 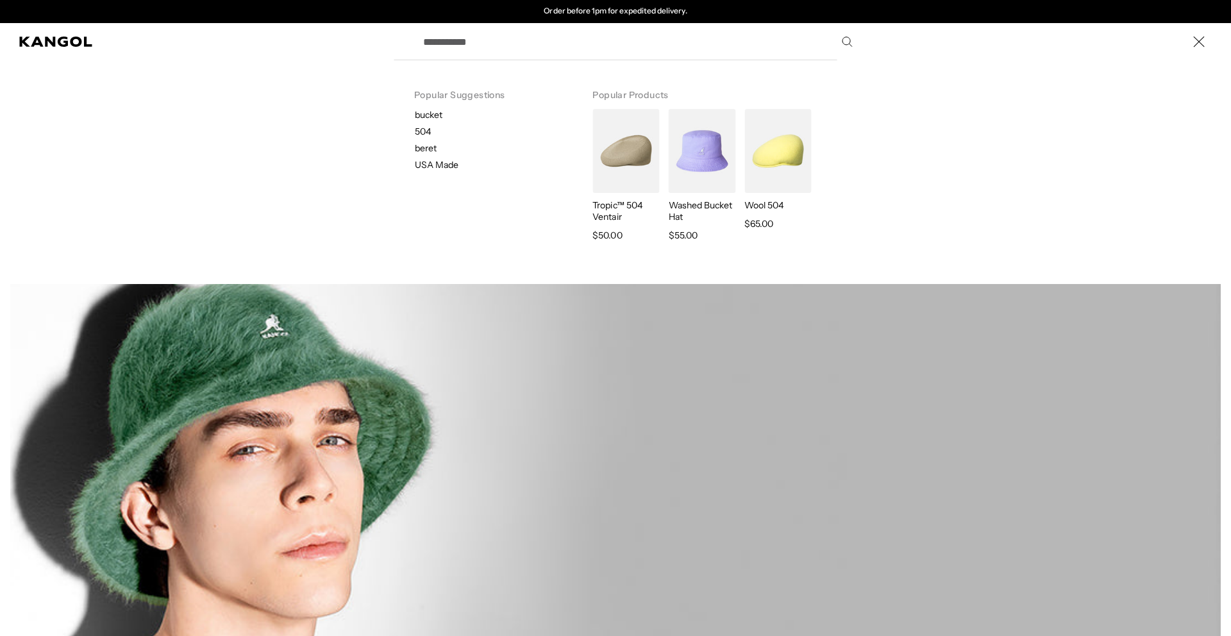 What do you see at coordinates (847, 42) in the screenshot?
I see `button: Search here` at bounding box center [847, 42].